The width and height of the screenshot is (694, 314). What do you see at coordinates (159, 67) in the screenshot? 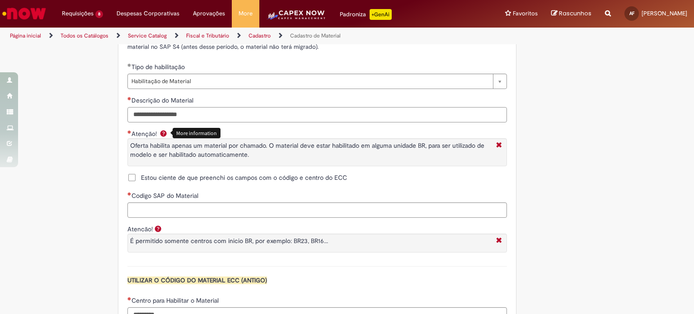
I see `span: Tipo de habilitação` at bounding box center [159, 67].